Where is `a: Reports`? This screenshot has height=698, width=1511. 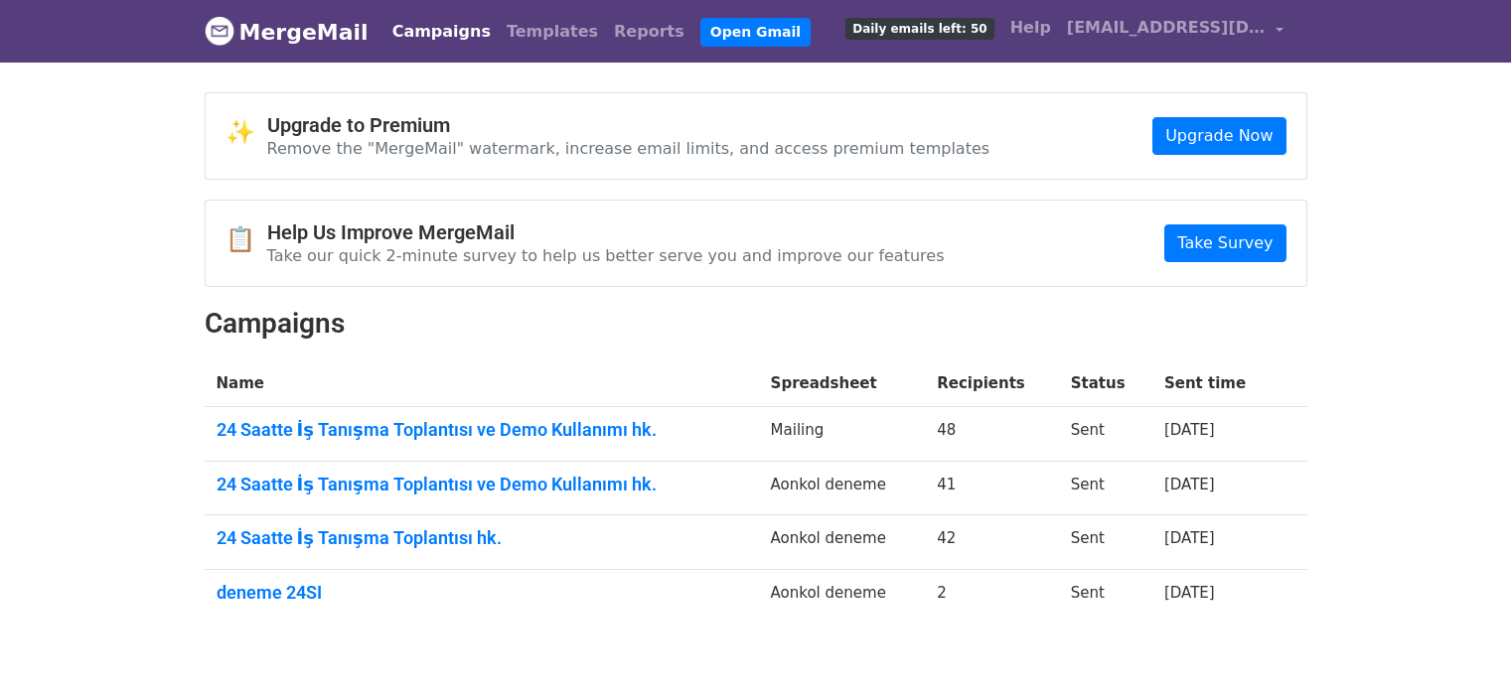 a: Reports is located at coordinates (649, 32).